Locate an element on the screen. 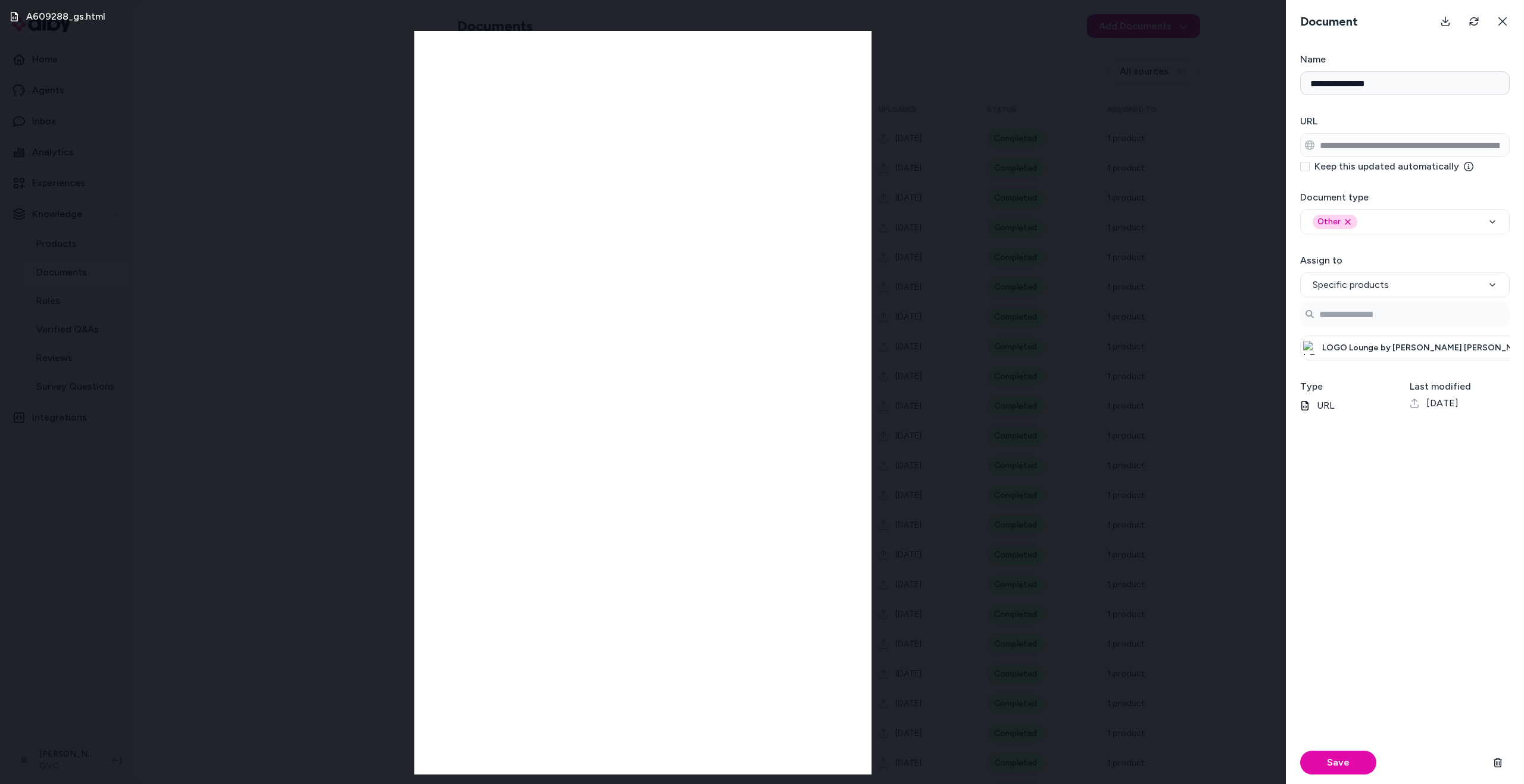 Image resolution: width=1524 pixels, height=784 pixels. button: Refresh is located at coordinates (1473, 22).